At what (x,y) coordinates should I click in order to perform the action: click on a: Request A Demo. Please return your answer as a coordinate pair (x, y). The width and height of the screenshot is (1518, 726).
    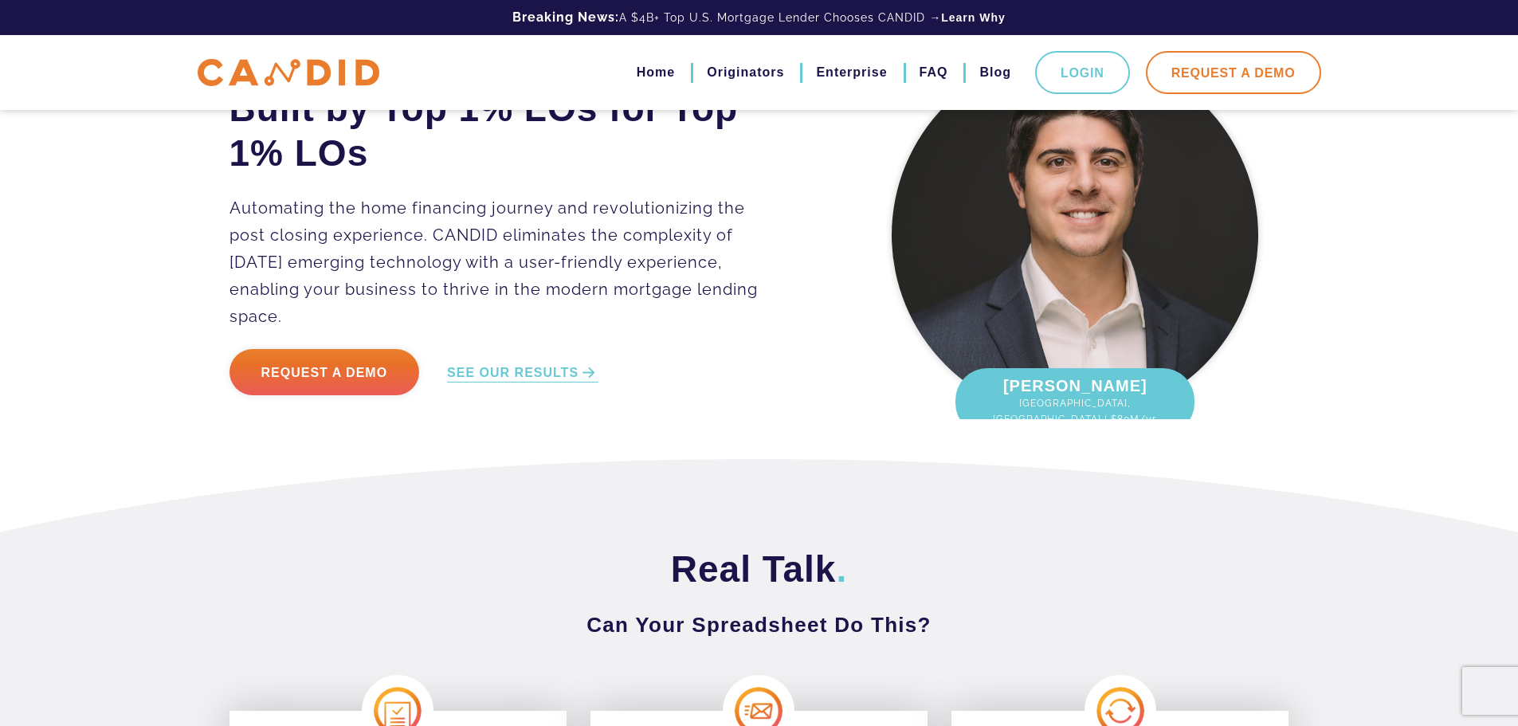
    Looking at the image, I should click on (1233, 73).